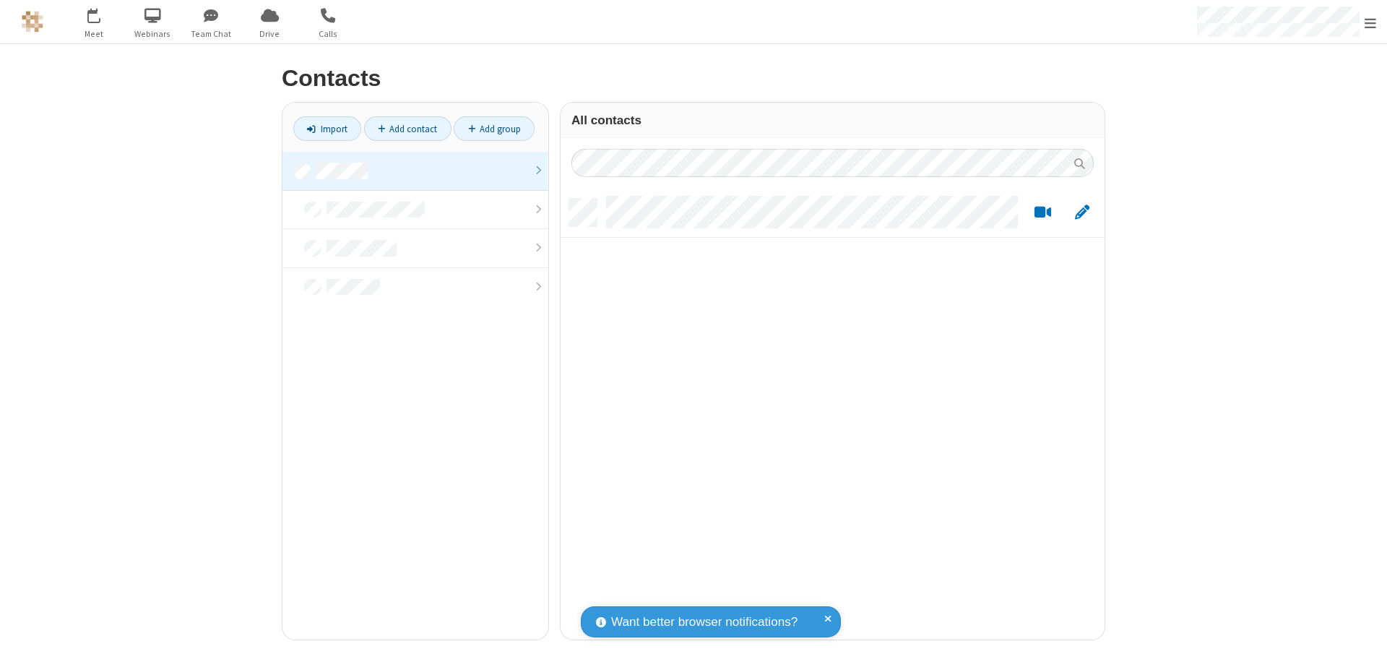 This screenshot has width=1387, height=662. What do you see at coordinates (269, 34) in the screenshot?
I see `span: Drive` at bounding box center [269, 34].